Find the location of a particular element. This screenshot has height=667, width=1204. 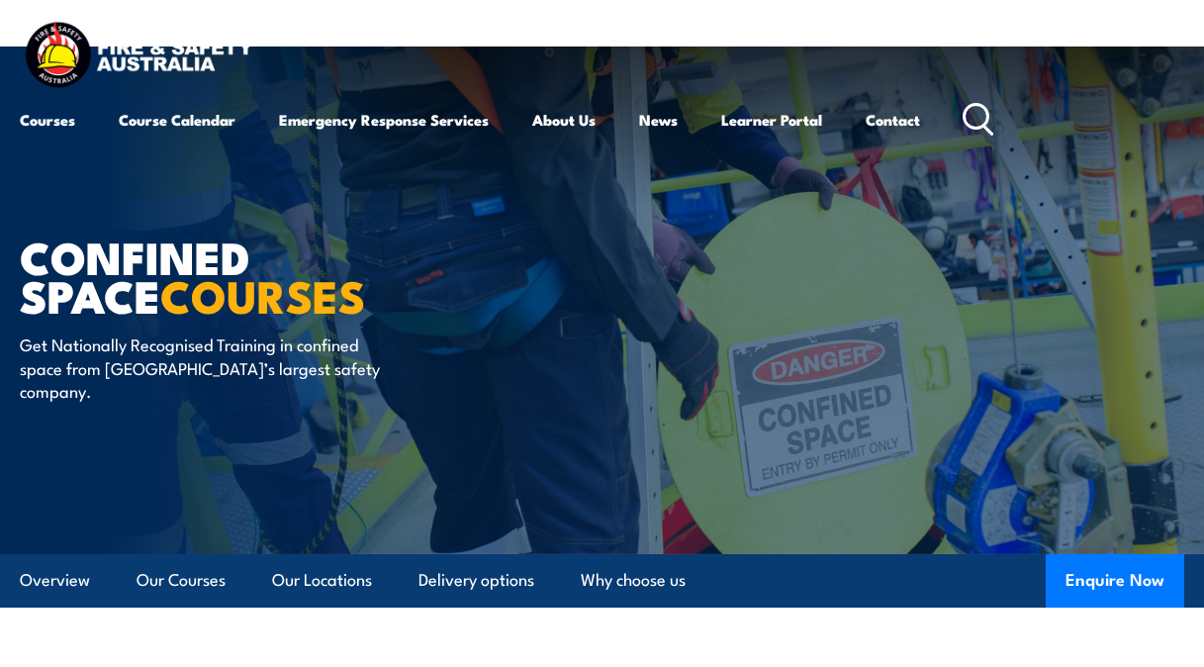

a: Delivery options is located at coordinates (476, 580).